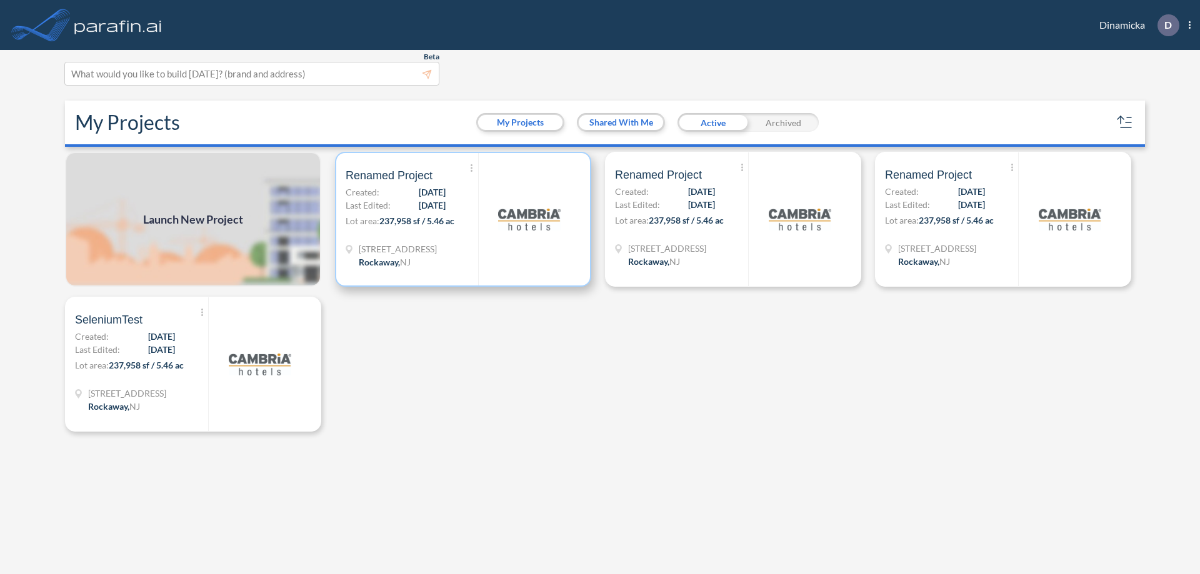  I want to click on span: SeleniumTest, so click(109, 320).